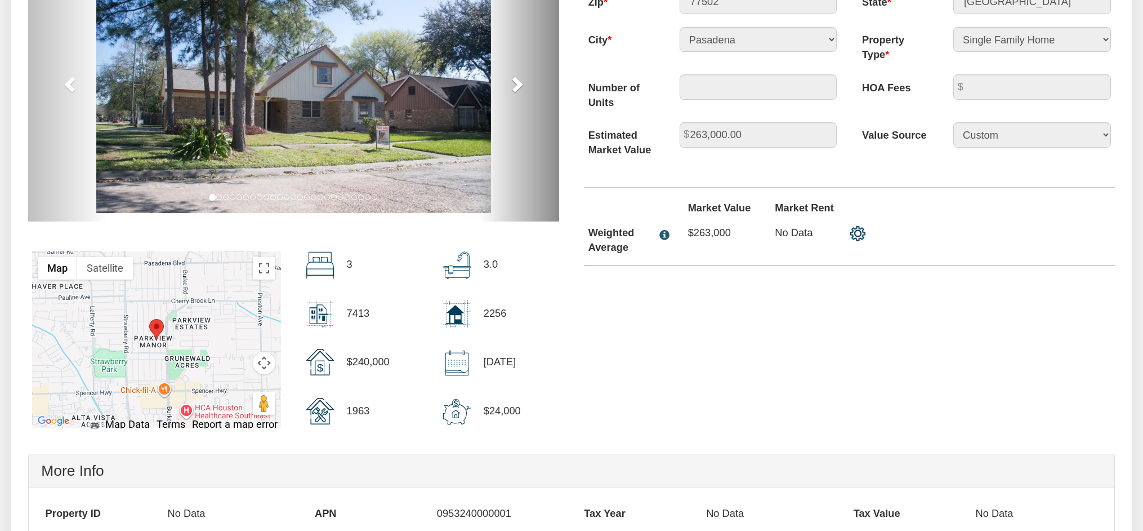 This screenshot has width=1143, height=531. What do you see at coordinates (908, 513) in the screenshot?
I see `label: Tax Value` at bounding box center [908, 513].